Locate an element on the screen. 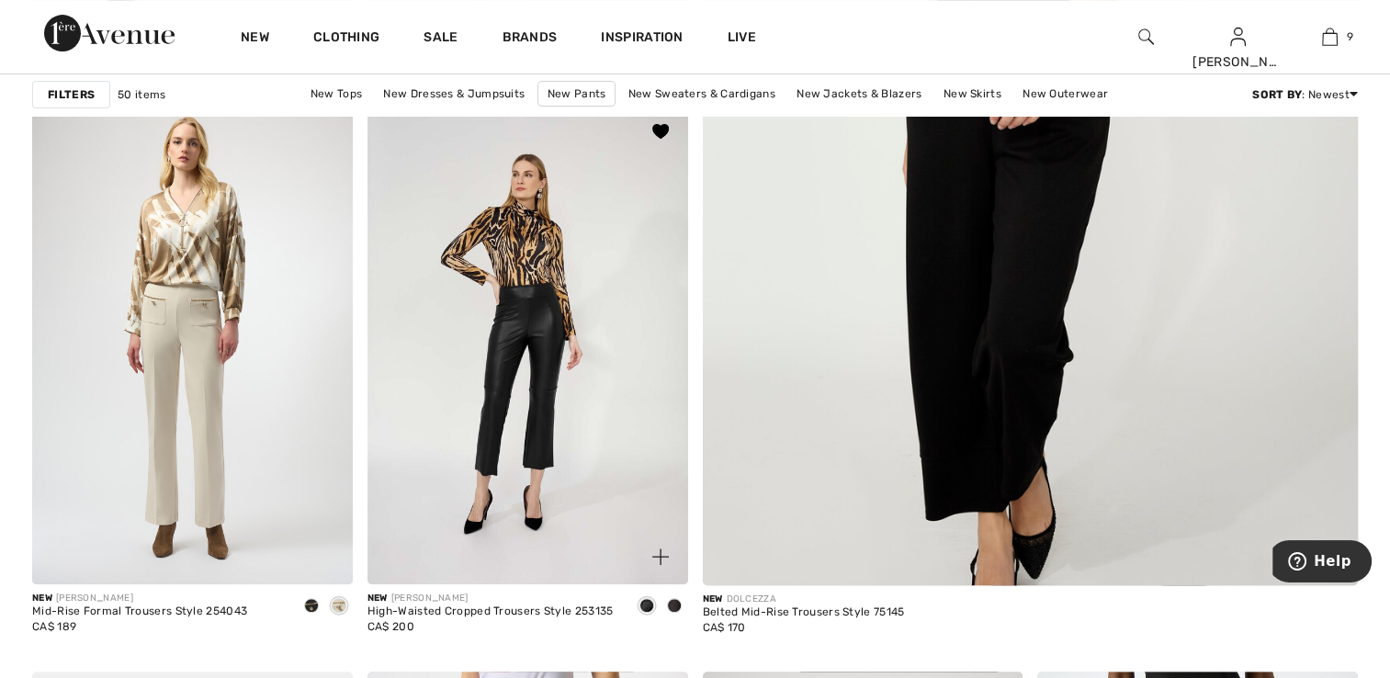  a: New Pants is located at coordinates (577, 94).